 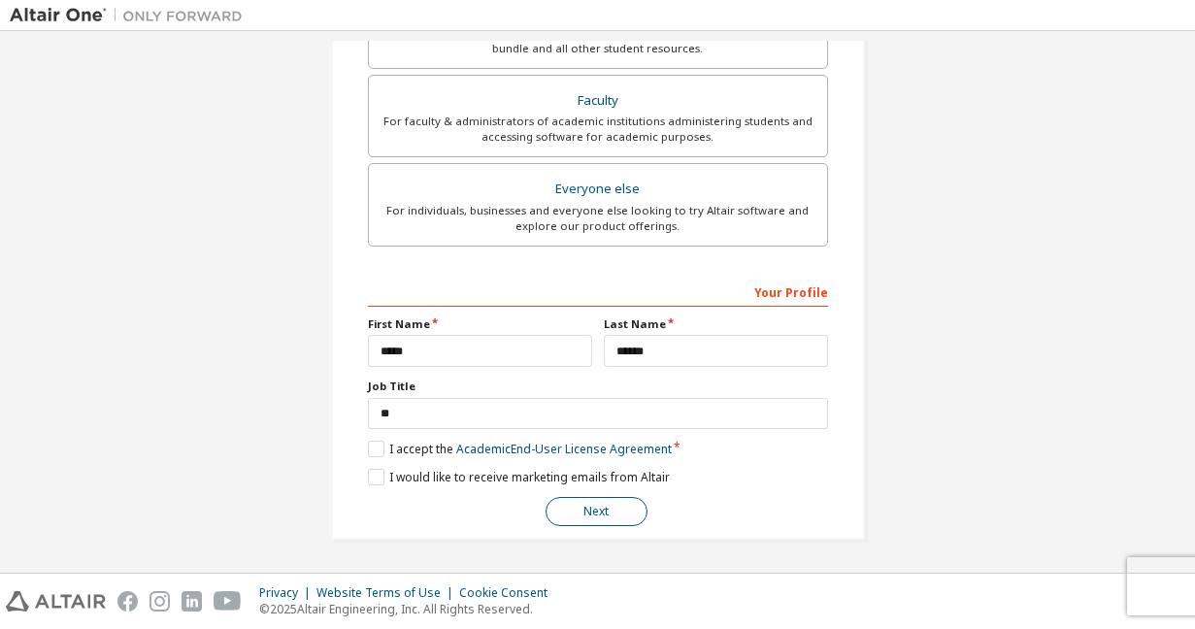 What do you see at coordinates (564, 449) in the screenshot?
I see `a: Academic End-User License Agreement` at bounding box center [564, 449].